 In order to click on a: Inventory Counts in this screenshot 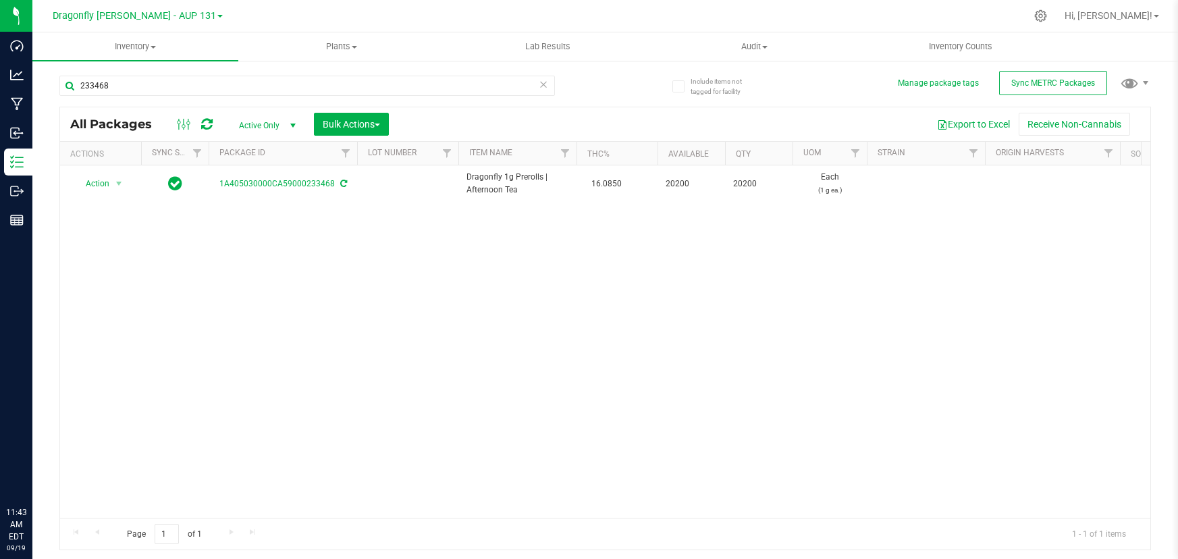, I will do `click(960, 47)`.